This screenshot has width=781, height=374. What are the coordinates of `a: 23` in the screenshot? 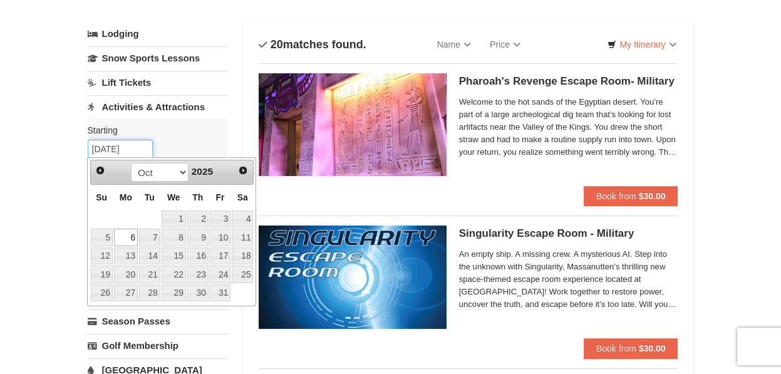 It's located at (198, 274).